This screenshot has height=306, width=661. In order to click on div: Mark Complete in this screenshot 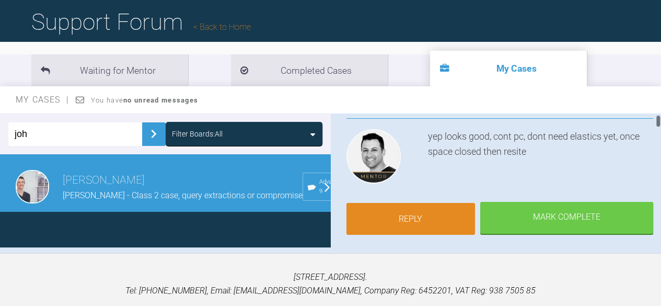, I will do `click(566, 218)`.